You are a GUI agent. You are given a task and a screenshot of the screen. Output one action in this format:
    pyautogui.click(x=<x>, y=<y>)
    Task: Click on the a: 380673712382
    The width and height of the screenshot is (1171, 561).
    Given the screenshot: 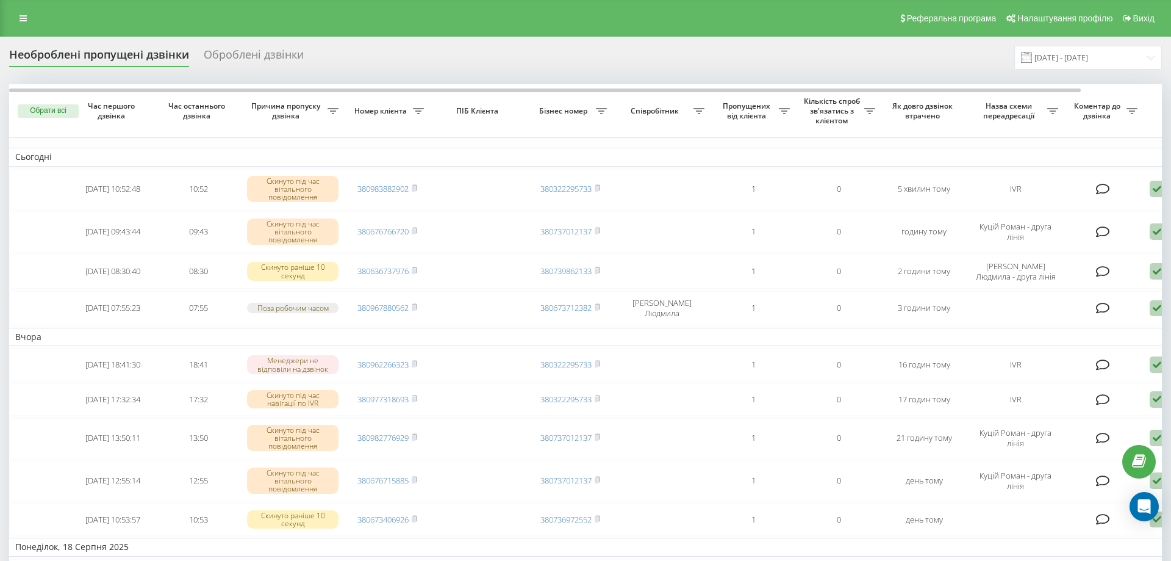 What is the action you would take?
    pyautogui.click(x=566, y=307)
    